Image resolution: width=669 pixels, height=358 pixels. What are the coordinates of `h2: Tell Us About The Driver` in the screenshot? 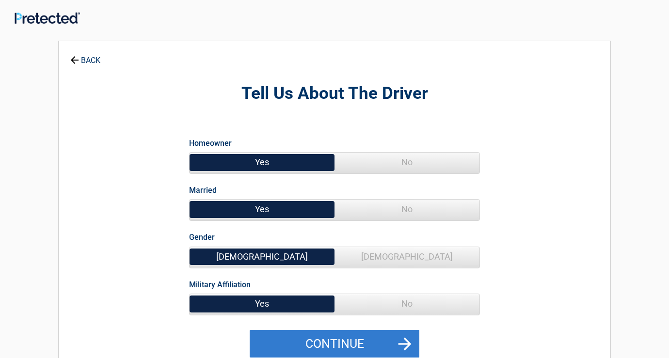 It's located at (335, 94).